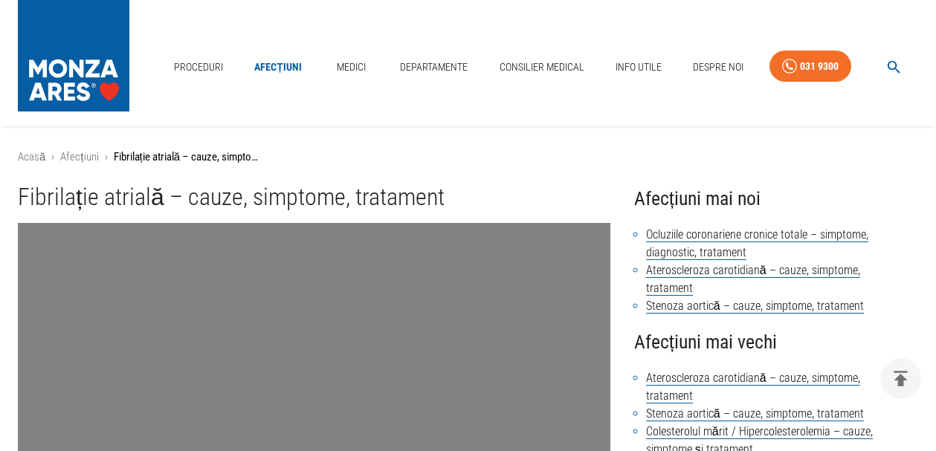 This screenshot has width=936, height=451. I want to click on a: Departamente, so click(434, 67).